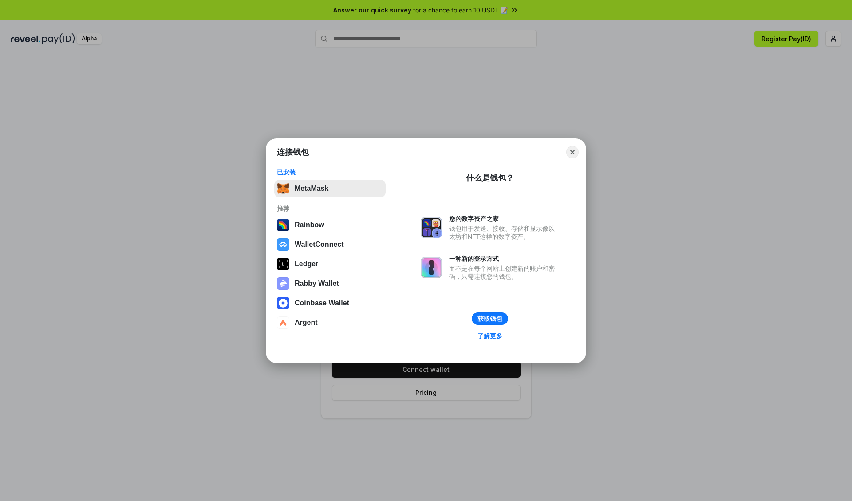 This screenshot has width=852, height=501. What do you see at coordinates (283, 225) in the screenshot?
I see `img: svg+xml,%3Csvg%20width%3D%22120%22%20height%3D%22120%22%20viewBox%3D%220%200%20120%20120%22%20fil...` at bounding box center [283, 225].